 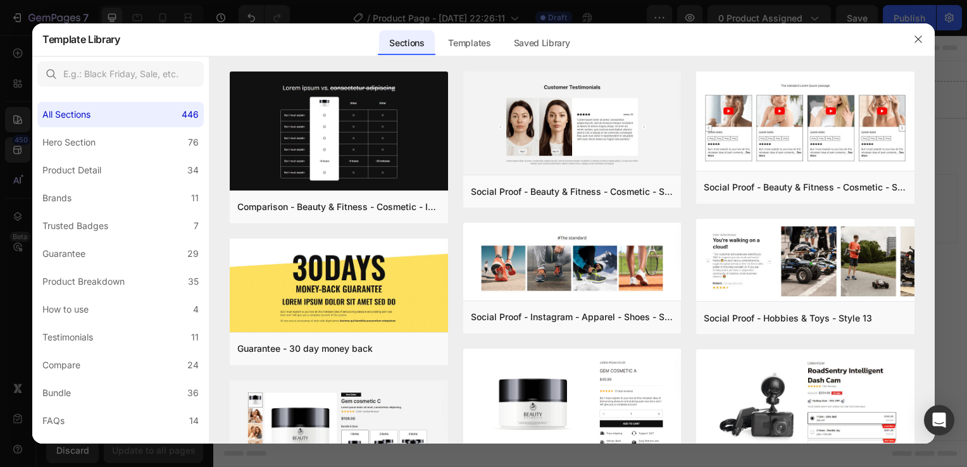 What do you see at coordinates (193, 170) in the screenshot?
I see `div: 34` at bounding box center [193, 170].